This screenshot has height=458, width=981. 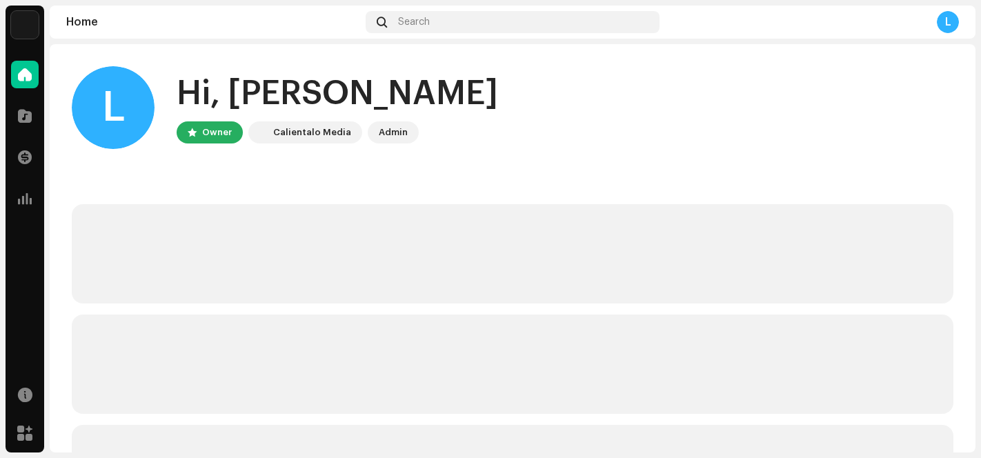 I want to click on div: Owner, so click(x=217, y=132).